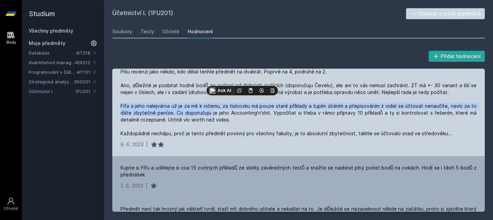 The height and width of the screenshot is (220, 493). Describe the element at coordinates (122, 32) in the screenshot. I see `a: Soubory` at that location.